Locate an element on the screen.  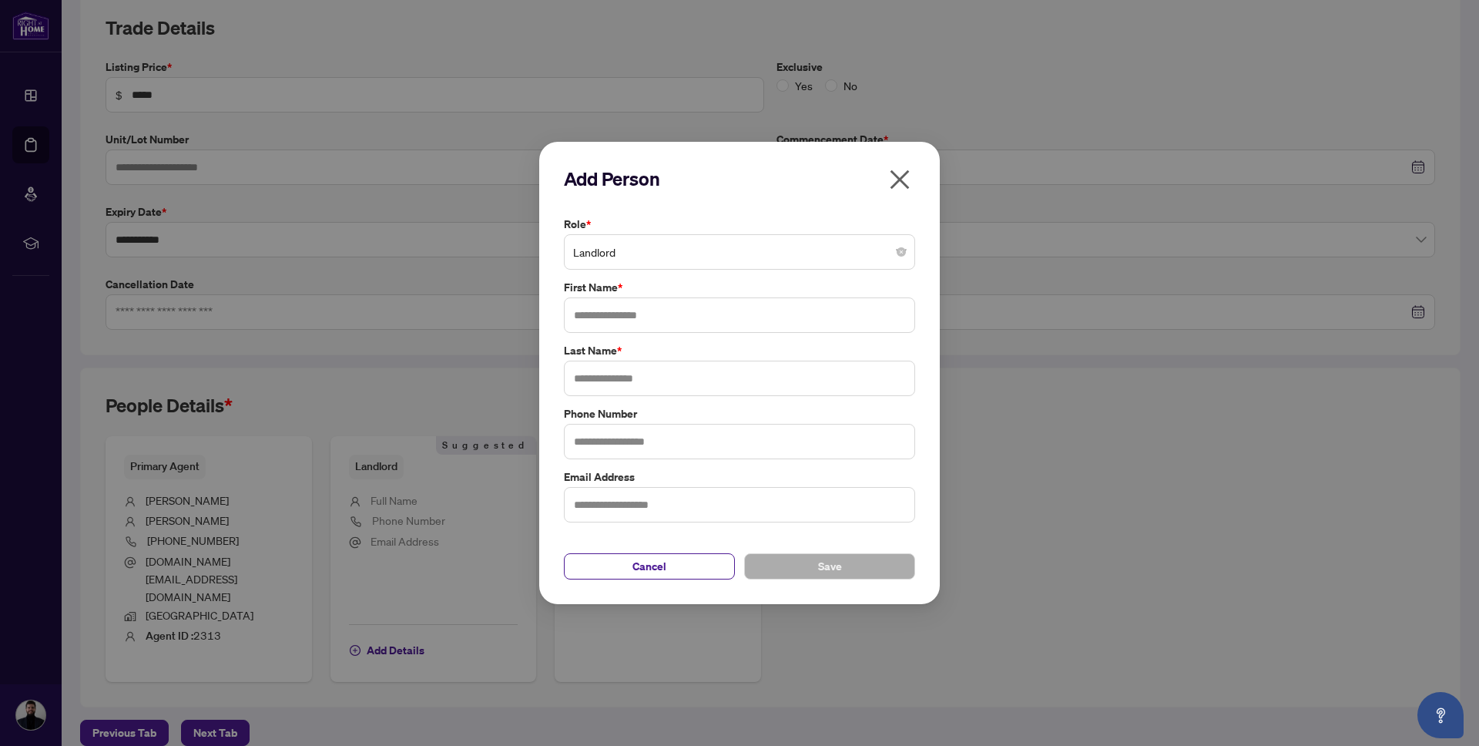
label: Last Name is located at coordinates (740, 351).